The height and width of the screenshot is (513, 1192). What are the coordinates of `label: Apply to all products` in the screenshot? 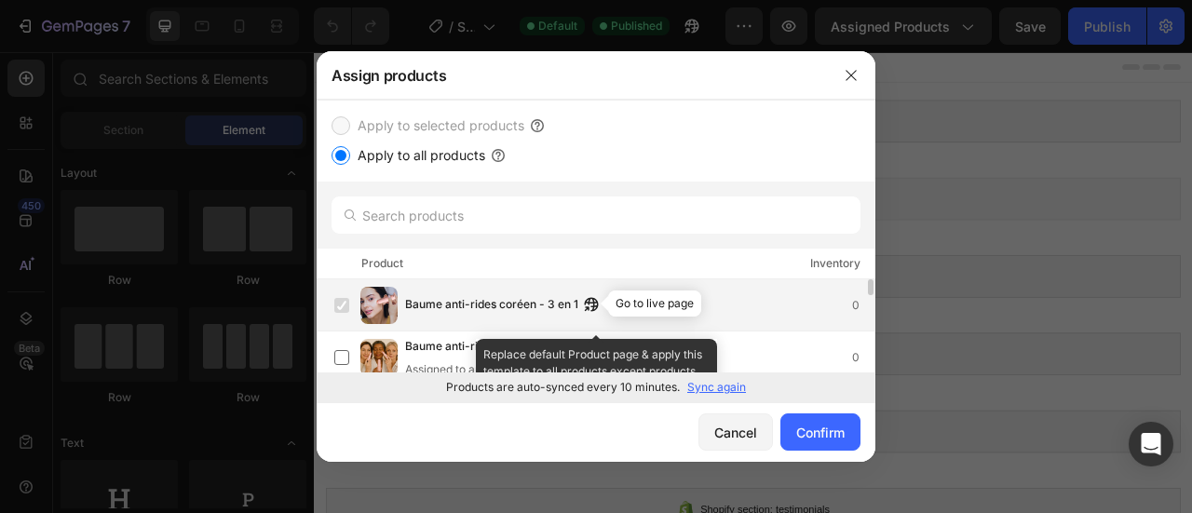 It's located at (417, 155).